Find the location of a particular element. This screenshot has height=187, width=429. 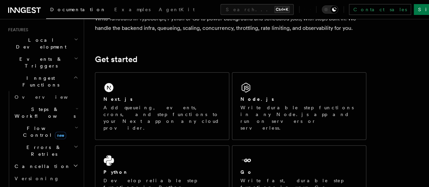

a: Examples is located at coordinates (132, 10).